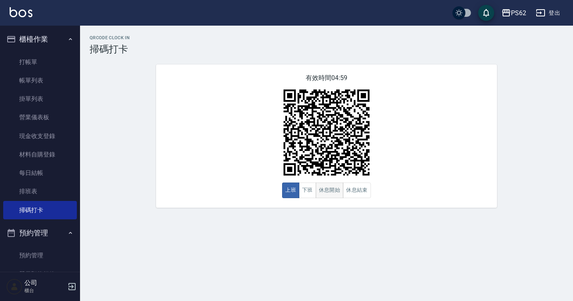 This screenshot has width=573, height=301. What do you see at coordinates (307, 190) in the screenshot?
I see `button: 下班` at bounding box center [307, 190].